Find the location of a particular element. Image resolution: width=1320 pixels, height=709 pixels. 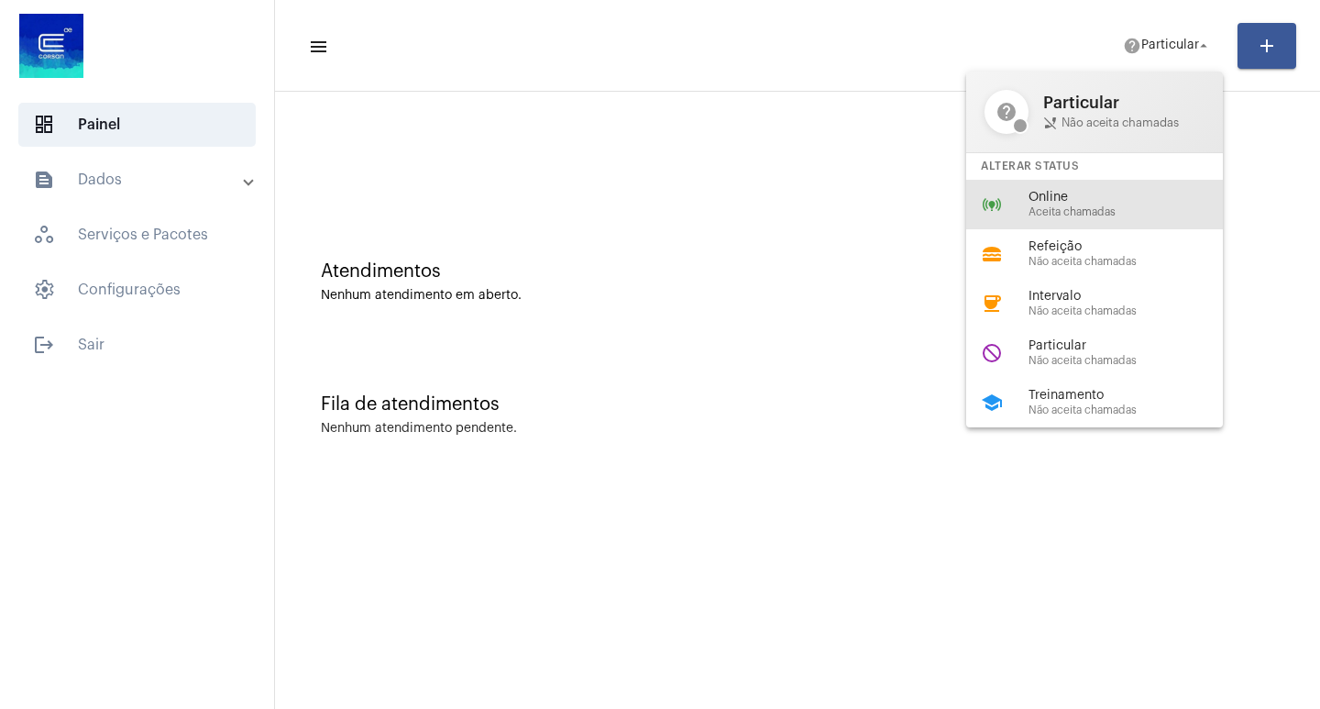

mat-icon: coffee is located at coordinates (992, 304).